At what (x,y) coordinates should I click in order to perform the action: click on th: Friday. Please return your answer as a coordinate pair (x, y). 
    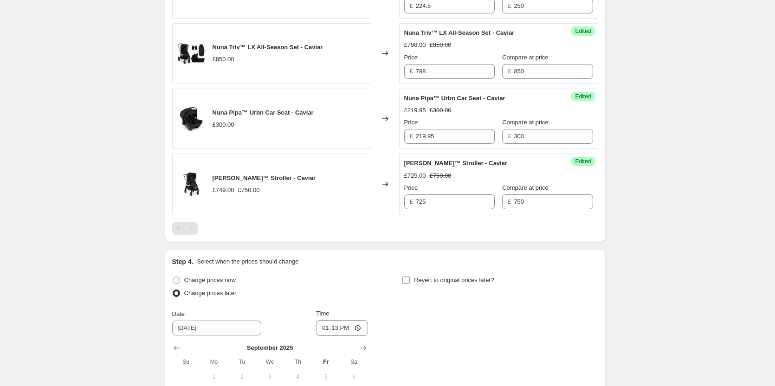
    Looking at the image, I should click on (326, 362).